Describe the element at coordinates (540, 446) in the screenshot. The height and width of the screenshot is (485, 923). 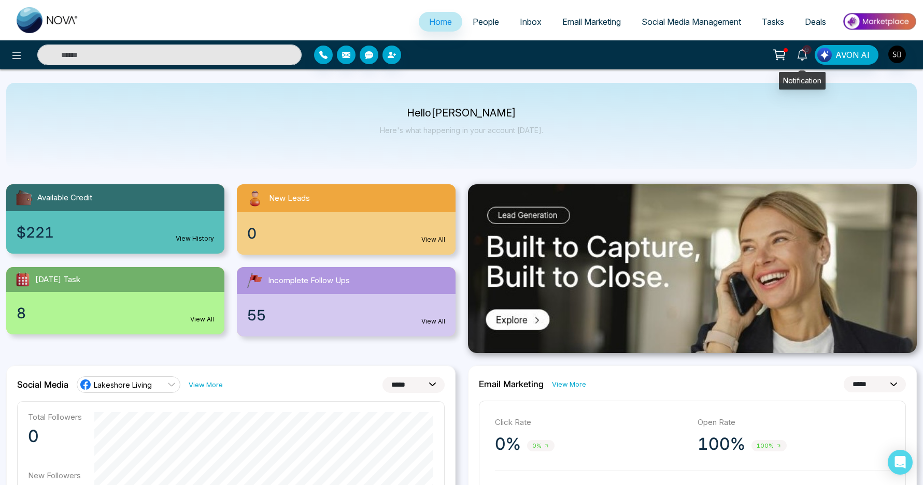
I see `span: 0%` at that location.